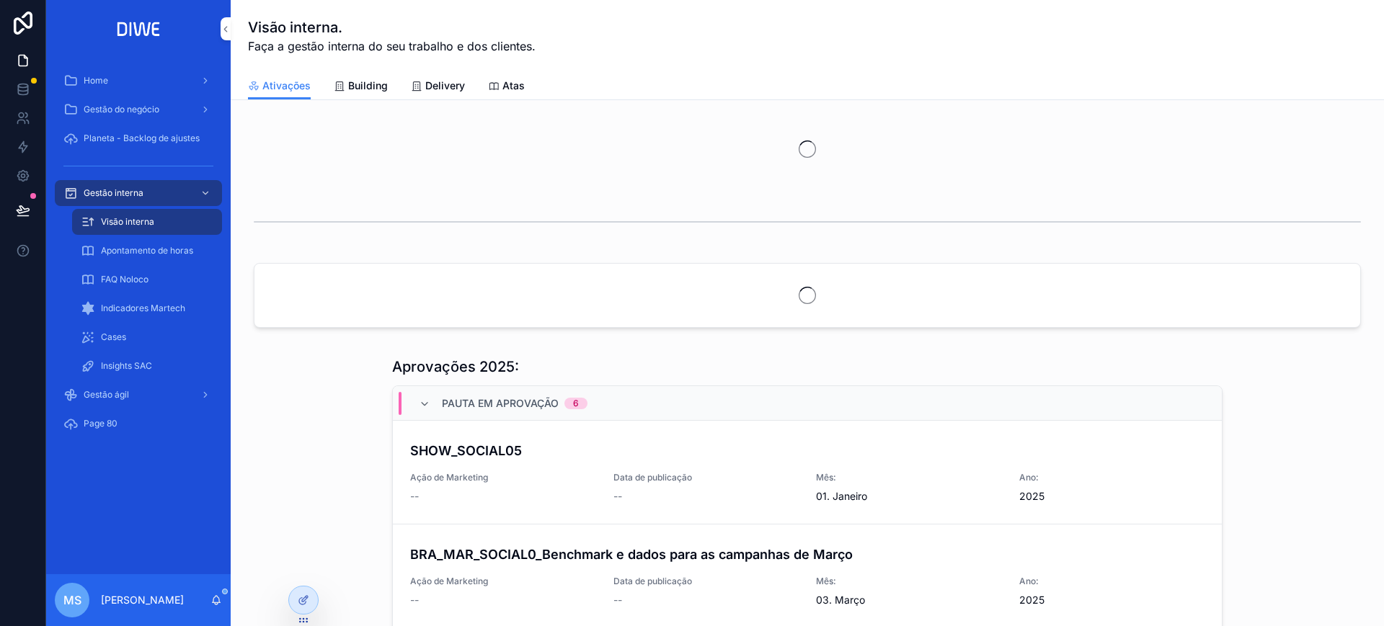 The image size is (1384, 626). What do you see at coordinates (106, 395) in the screenshot?
I see `span: Gestão ágil` at bounding box center [106, 395].